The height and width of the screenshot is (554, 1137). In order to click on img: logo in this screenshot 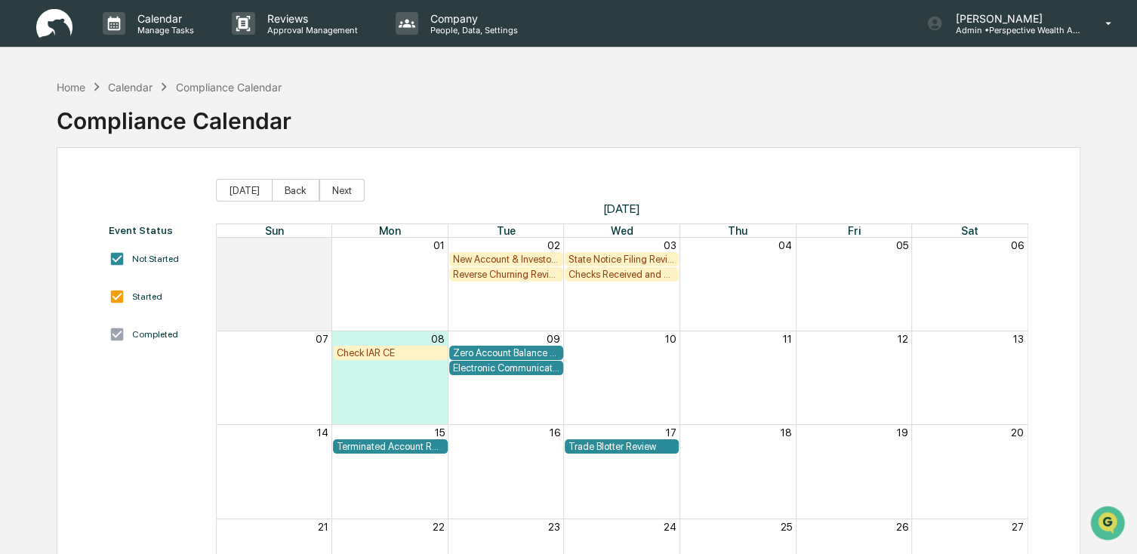, I will do `click(54, 23)`.